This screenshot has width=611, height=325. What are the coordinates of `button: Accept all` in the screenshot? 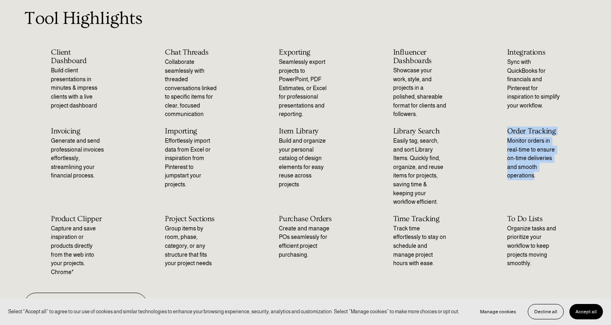 It's located at (586, 312).